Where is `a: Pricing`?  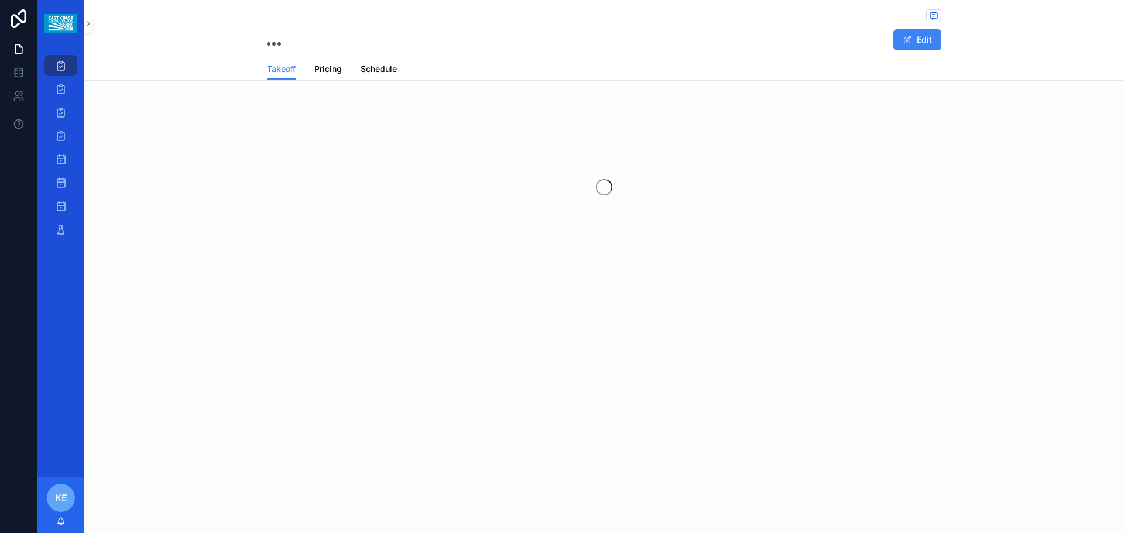 a: Pricing is located at coordinates (328, 70).